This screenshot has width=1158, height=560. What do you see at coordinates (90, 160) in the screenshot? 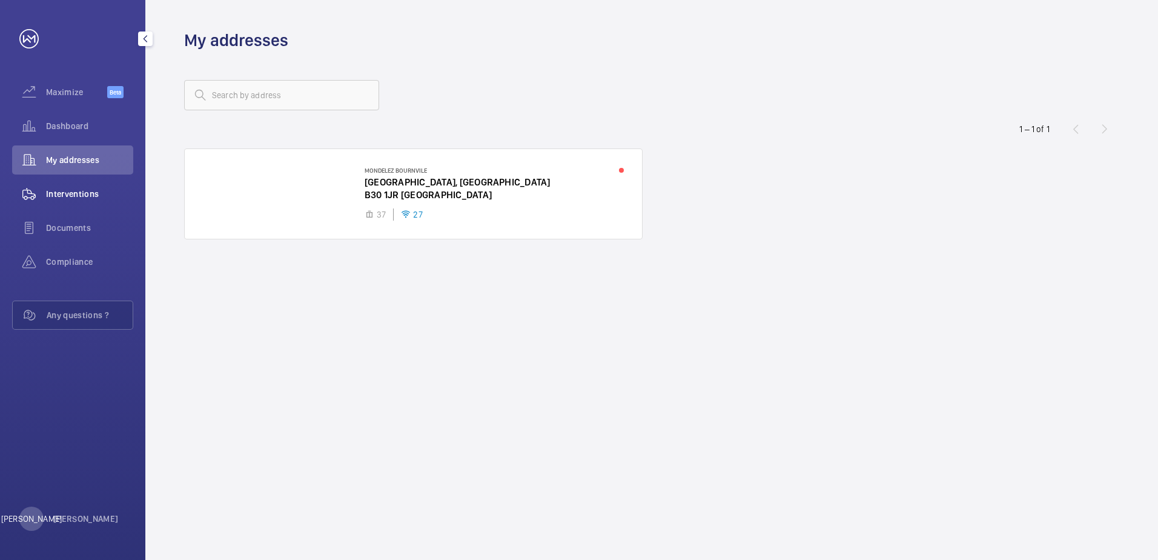
I see `span: My addresses` at bounding box center [90, 160].